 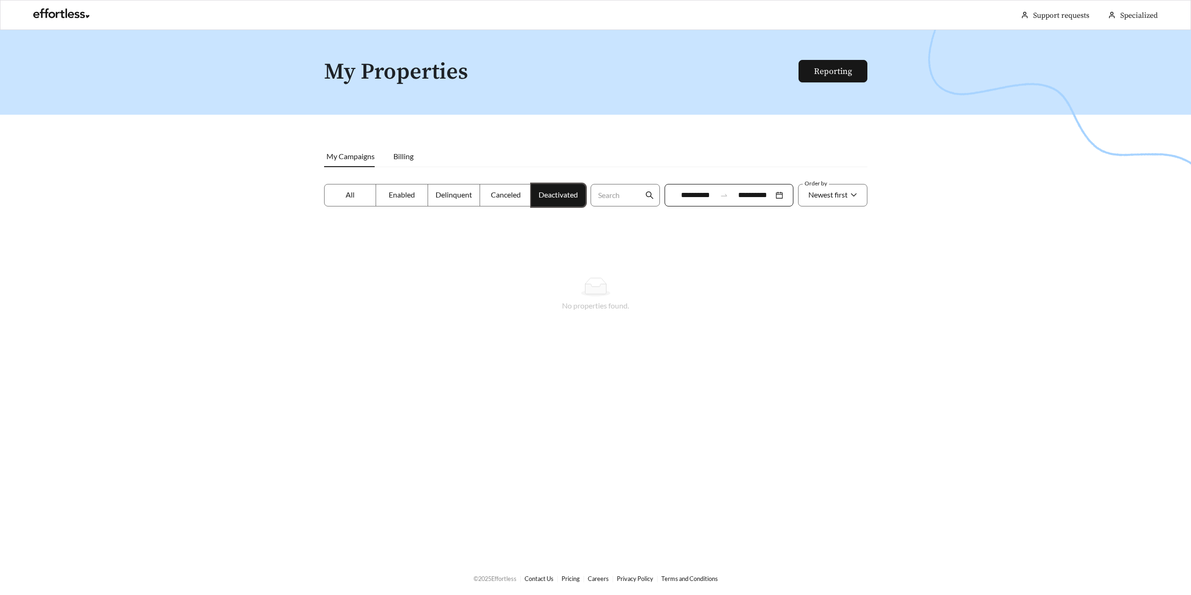 What do you see at coordinates (724, 195) in the screenshot?
I see `span: to` at bounding box center [724, 195].